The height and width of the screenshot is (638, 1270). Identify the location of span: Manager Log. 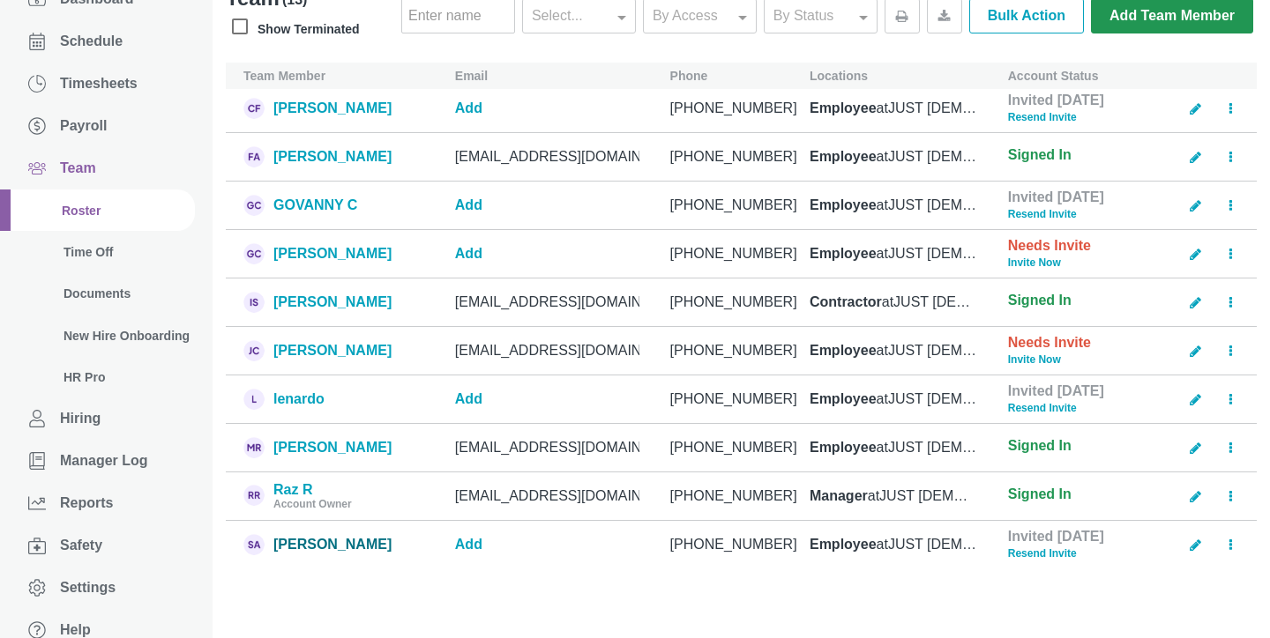
(104, 461).